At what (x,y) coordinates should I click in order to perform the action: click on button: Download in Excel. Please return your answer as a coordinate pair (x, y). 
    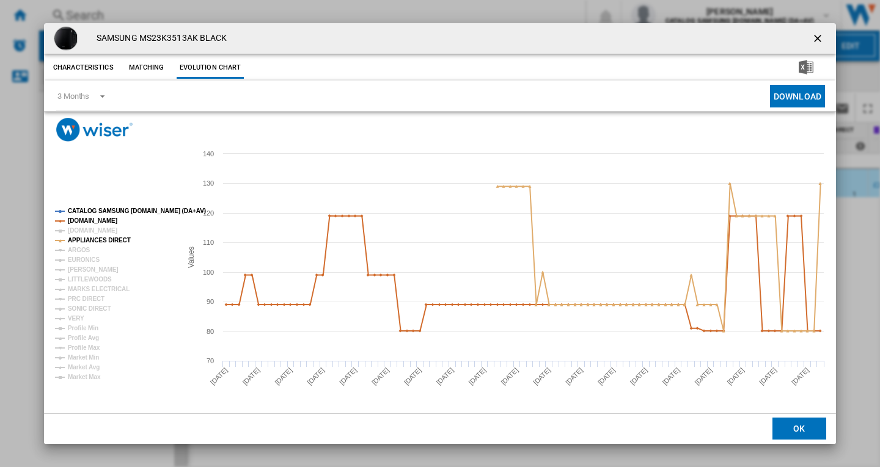
    Looking at the image, I should click on (806, 68).